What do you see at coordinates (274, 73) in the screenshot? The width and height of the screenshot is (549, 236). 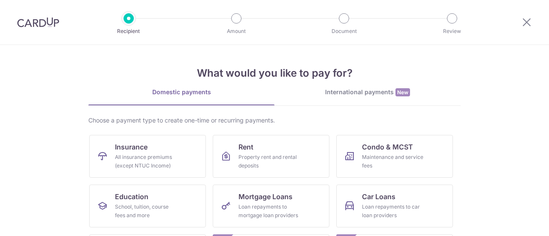 I see `h4: What would you like to pay for?` at bounding box center [274, 73].